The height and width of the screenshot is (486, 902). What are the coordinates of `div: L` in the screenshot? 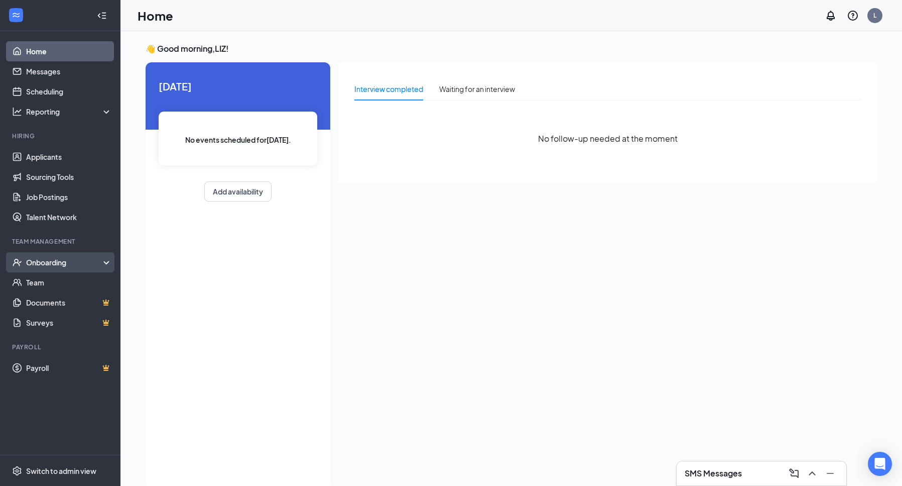 It's located at (875, 15).